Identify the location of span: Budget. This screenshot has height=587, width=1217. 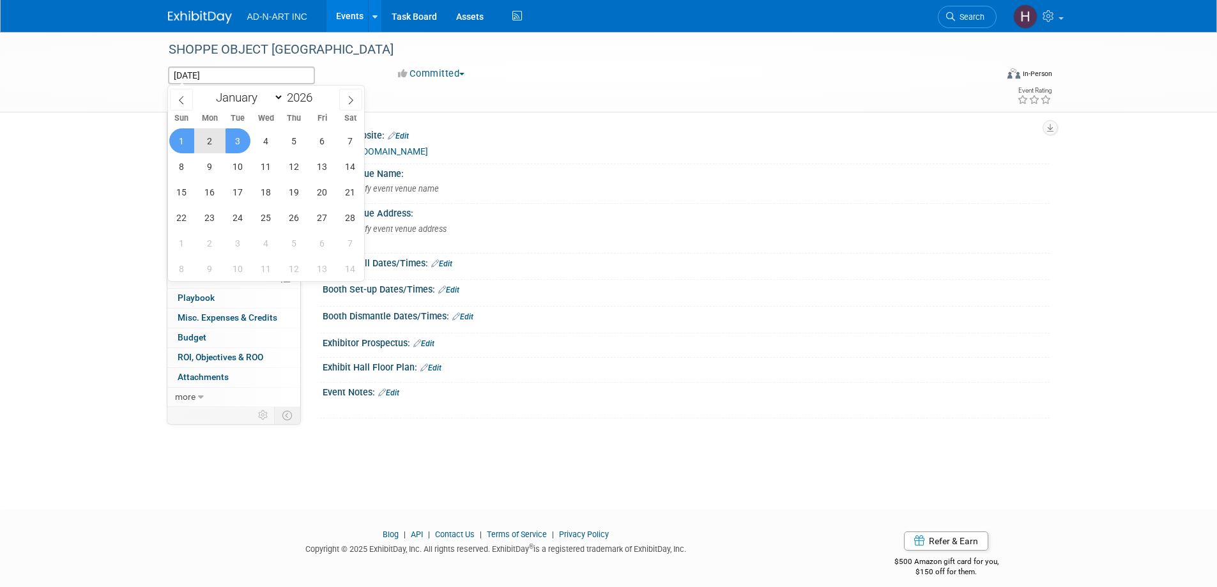
(192, 337).